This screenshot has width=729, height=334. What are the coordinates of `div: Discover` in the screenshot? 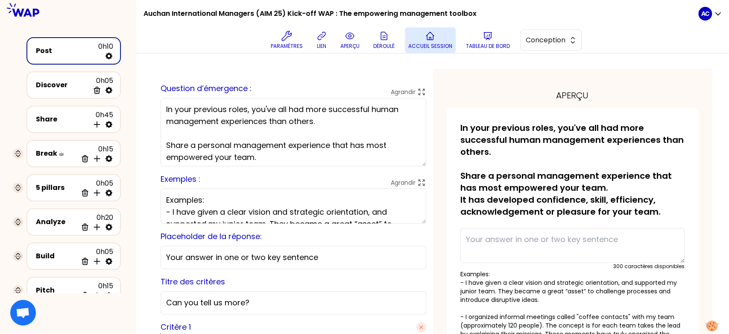 It's located at (62, 85).